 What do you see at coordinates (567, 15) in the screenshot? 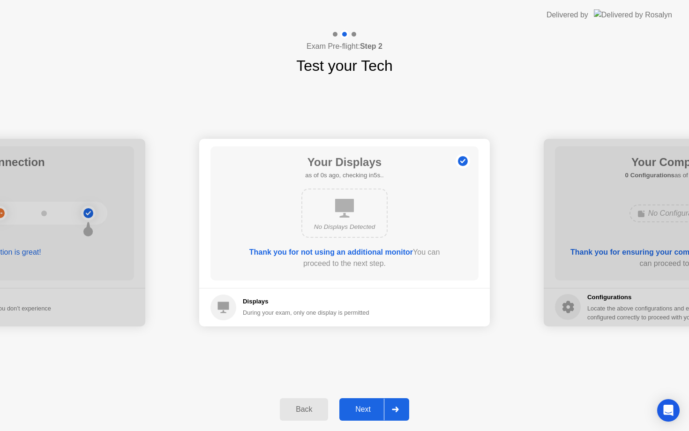
I see `div: Delivered by` at bounding box center [567, 15].